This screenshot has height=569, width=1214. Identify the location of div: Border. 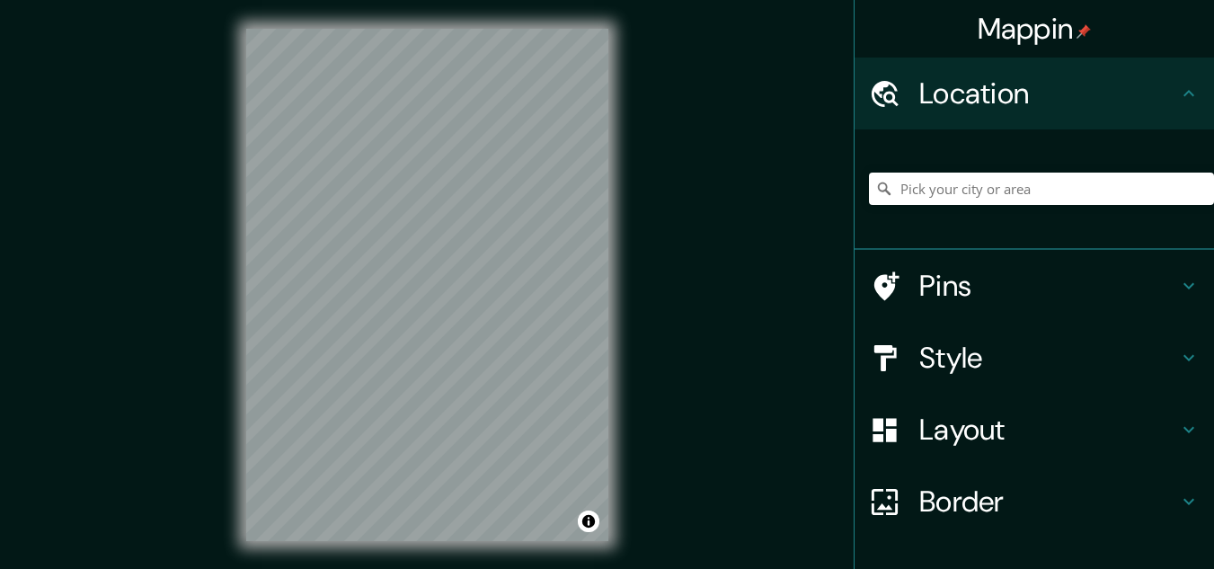
(1034, 501).